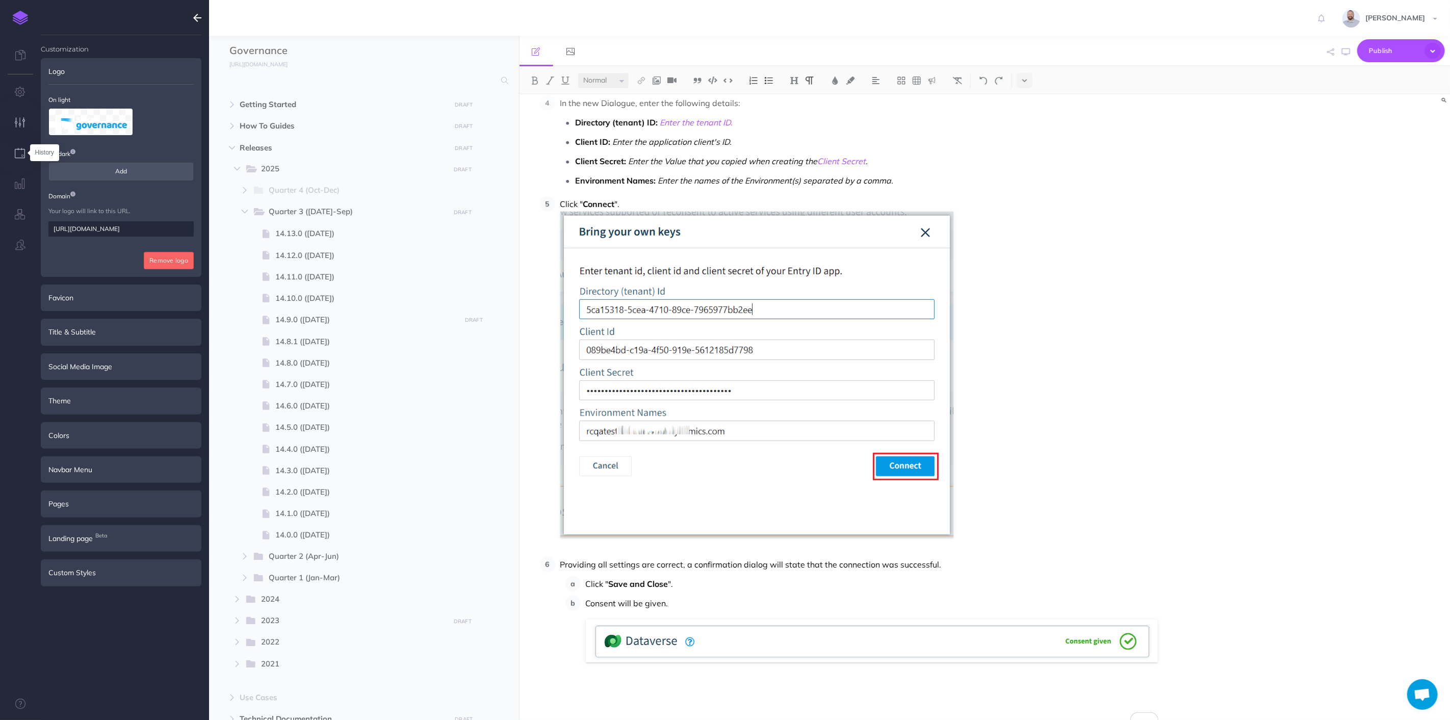  What do you see at coordinates (289, 51) in the screenshot?
I see `input: Documentation Name` at bounding box center [289, 51].